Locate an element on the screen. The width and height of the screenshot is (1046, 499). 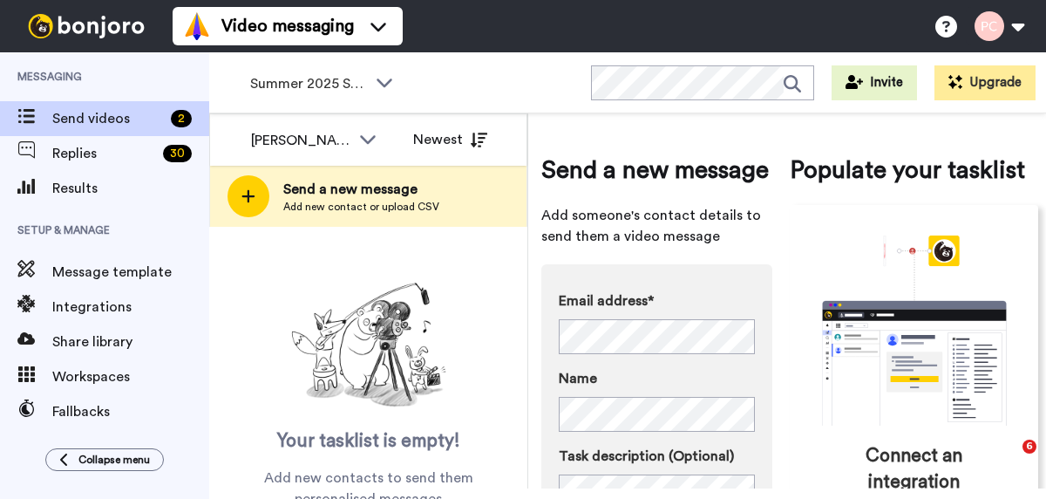
span: Name is located at coordinates (578, 378).